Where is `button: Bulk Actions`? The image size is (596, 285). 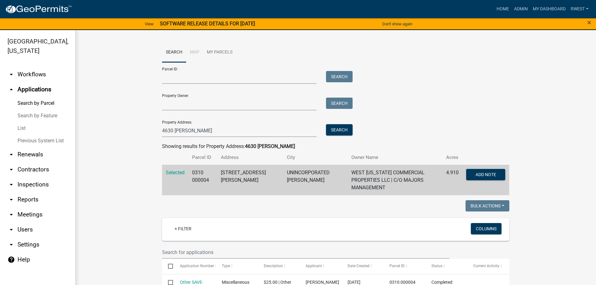
button: Bulk Actions is located at coordinates (487, 206).